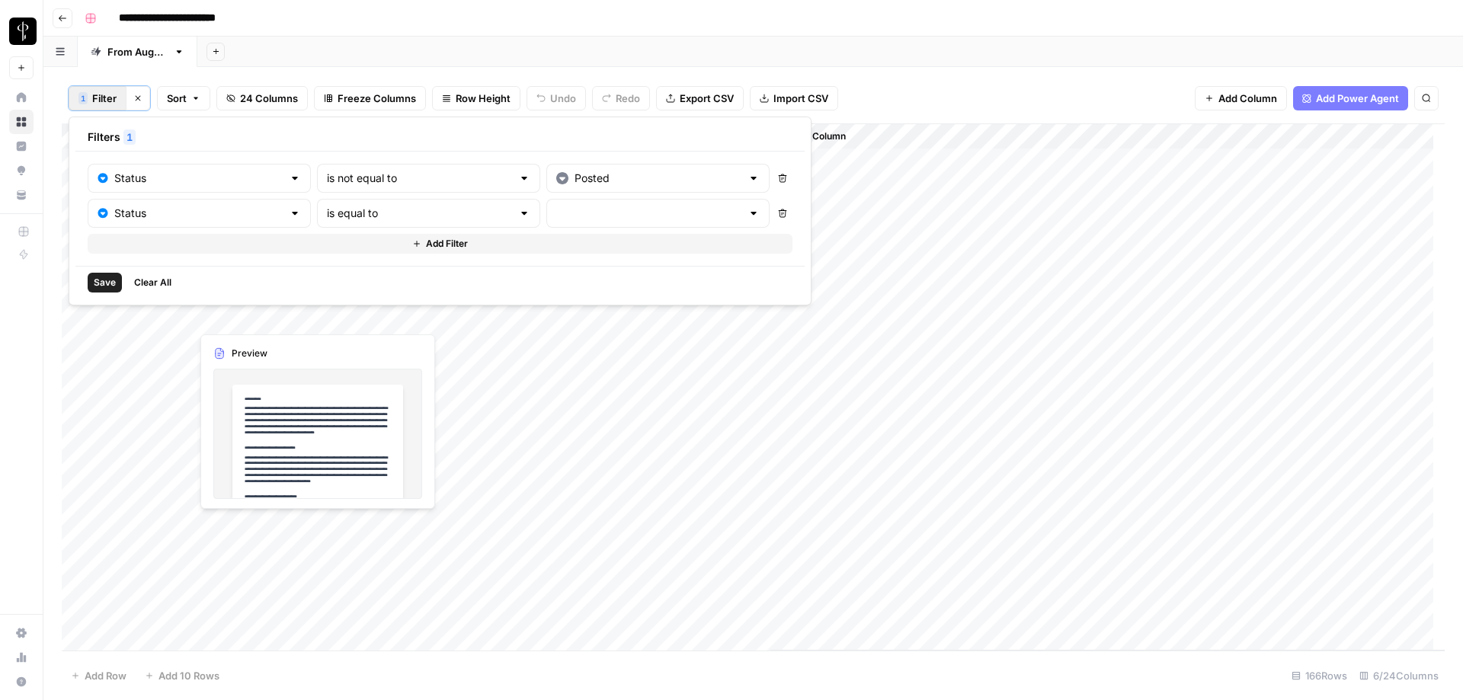 The height and width of the screenshot is (700, 1463). What do you see at coordinates (262, 98) in the screenshot?
I see `button: 24 Columns` at bounding box center [262, 98].